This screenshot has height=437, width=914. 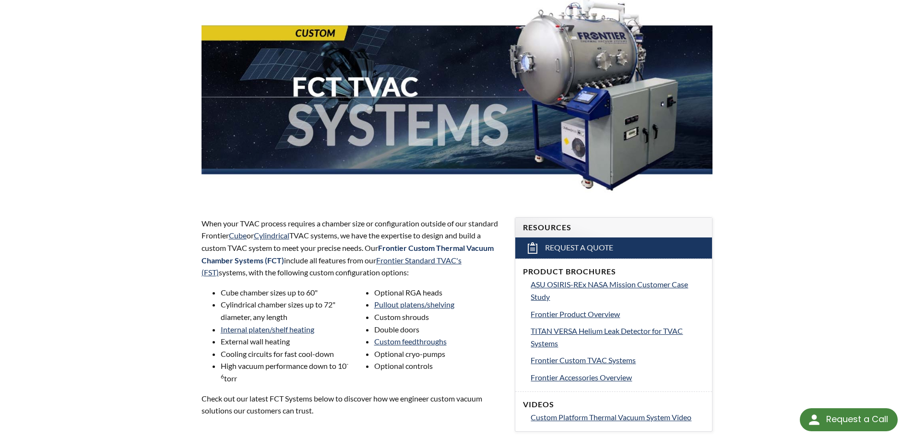 What do you see at coordinates (583, 360) in the screenshot?
I see `span: Frontier Custom TVAC Systems` at bounding box center [583, 360].